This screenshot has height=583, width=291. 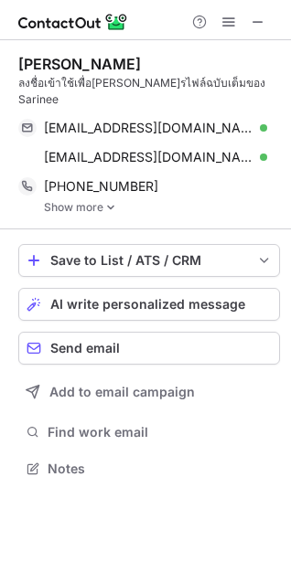 What do you see at coordinates (122, 392) in the screenshot?
I see `span: Add to email campaign` at bounding box center [122, 392].